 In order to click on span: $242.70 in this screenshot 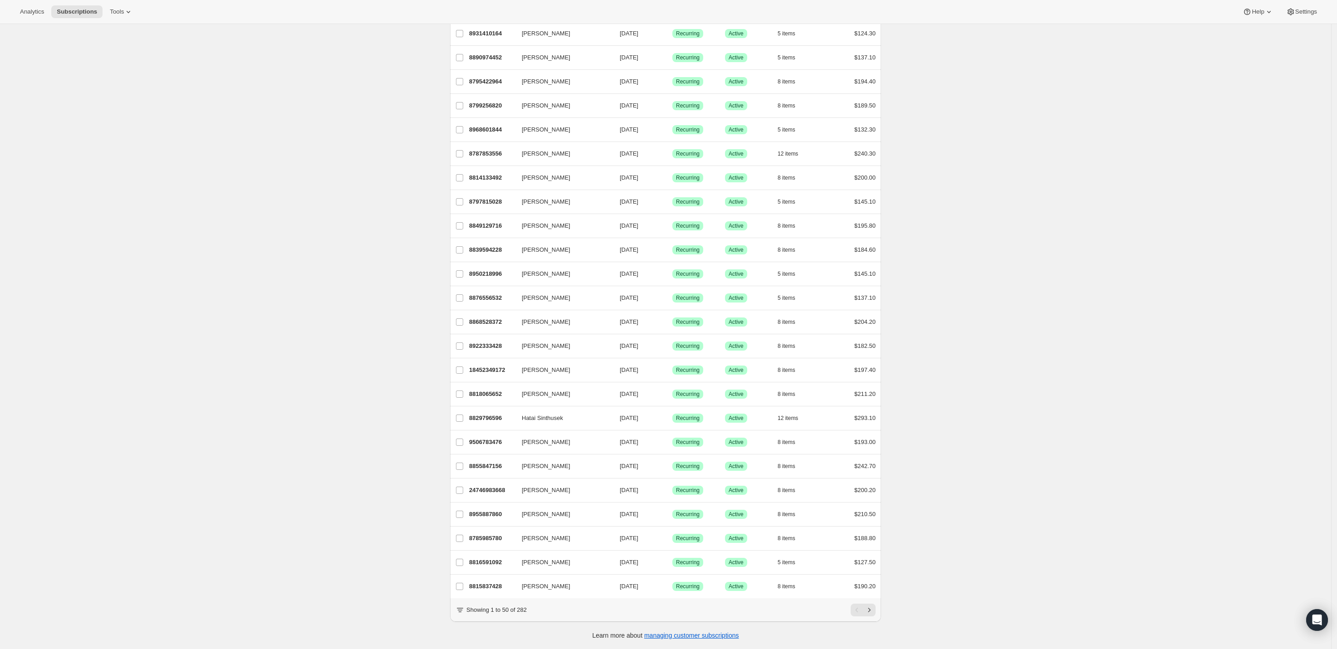, I will do `click(865, 466)`.